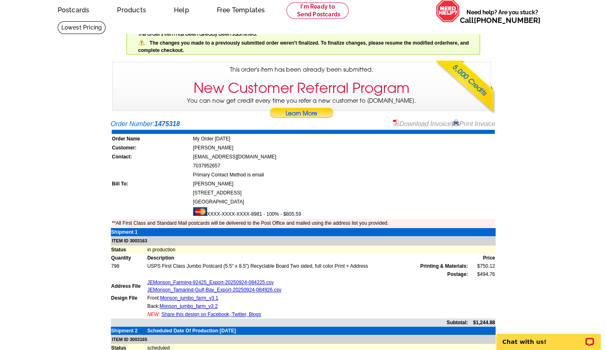  Describe the element at coordinates (189, 306) in the screenshot. I see `a: Monson_jumbo_farm_v3 2` at that location.